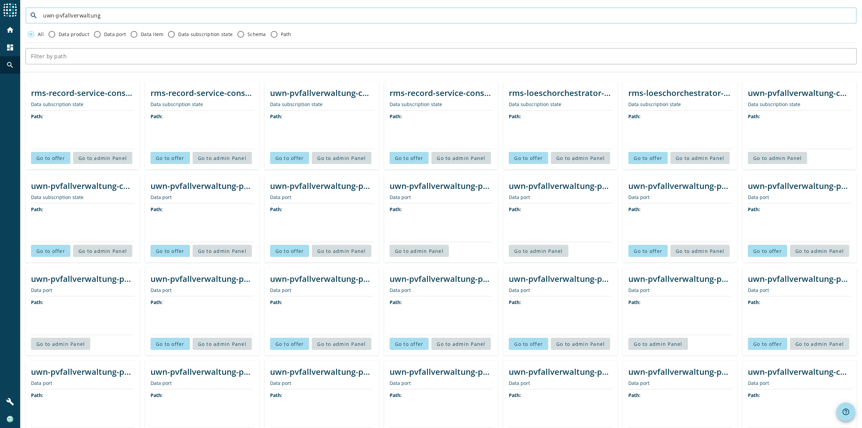  What do you see at coordinates (560, 93) in the screenshot?
I see `div: rms-loeschorchestrator-service-consumer-preprod` at bounding box center [560, 93].